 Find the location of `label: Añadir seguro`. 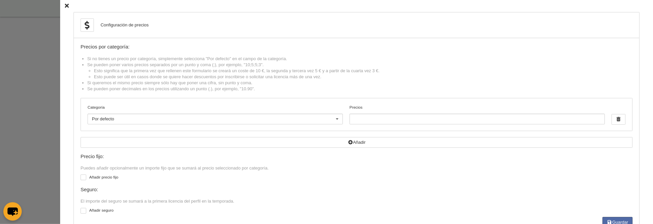

label: Añadir seguro is located at coordinates (356, 211).